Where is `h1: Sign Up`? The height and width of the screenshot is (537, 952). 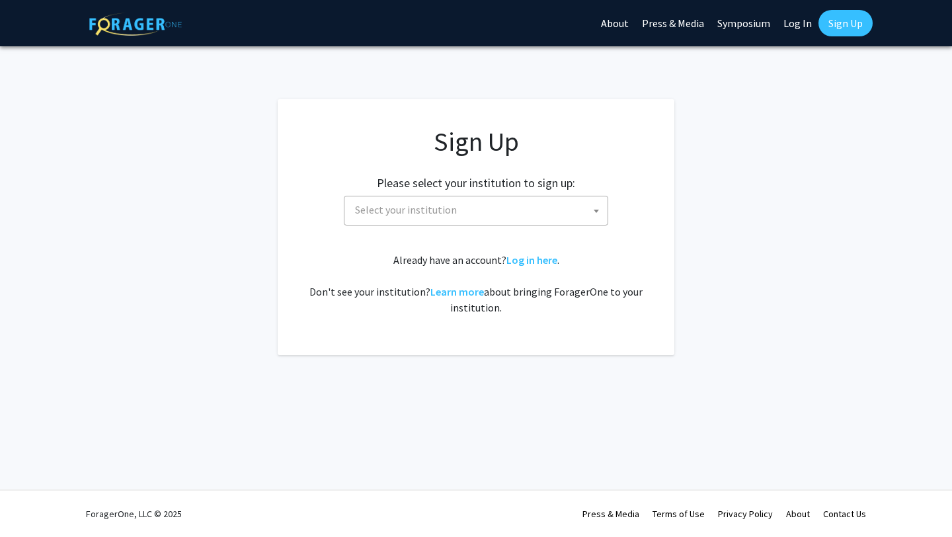
h1: Sign Up is located at coordinates (476, 142).